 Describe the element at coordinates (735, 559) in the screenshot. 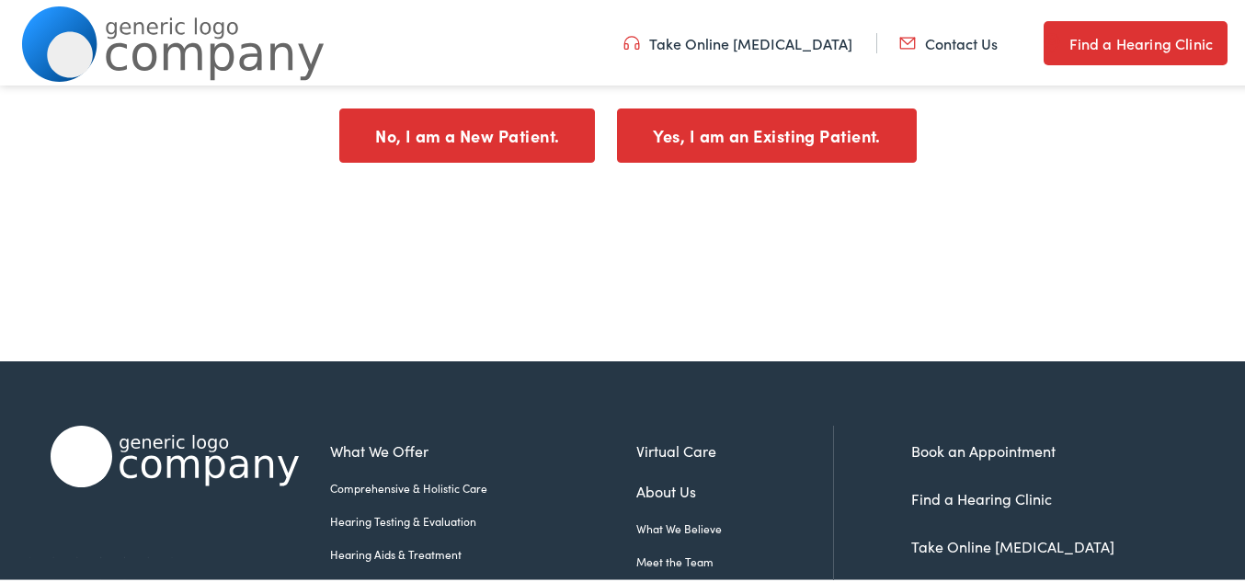

I see `a: Meet the Team` at that location.